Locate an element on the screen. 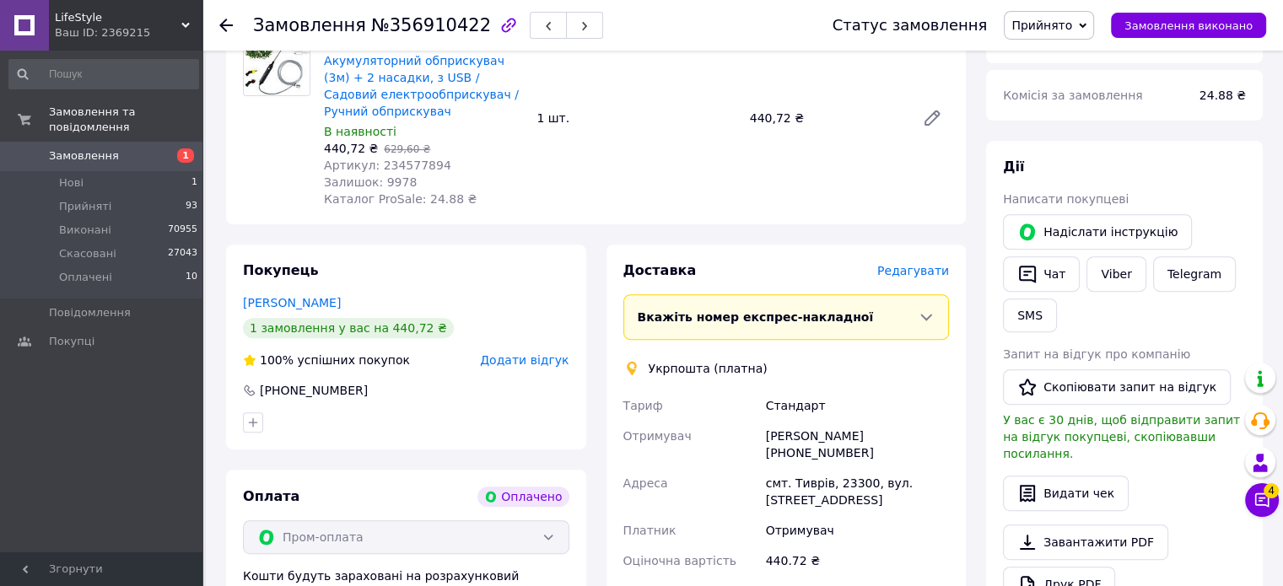  button: Замовлення виконано is located at coordinates (1189, 25).